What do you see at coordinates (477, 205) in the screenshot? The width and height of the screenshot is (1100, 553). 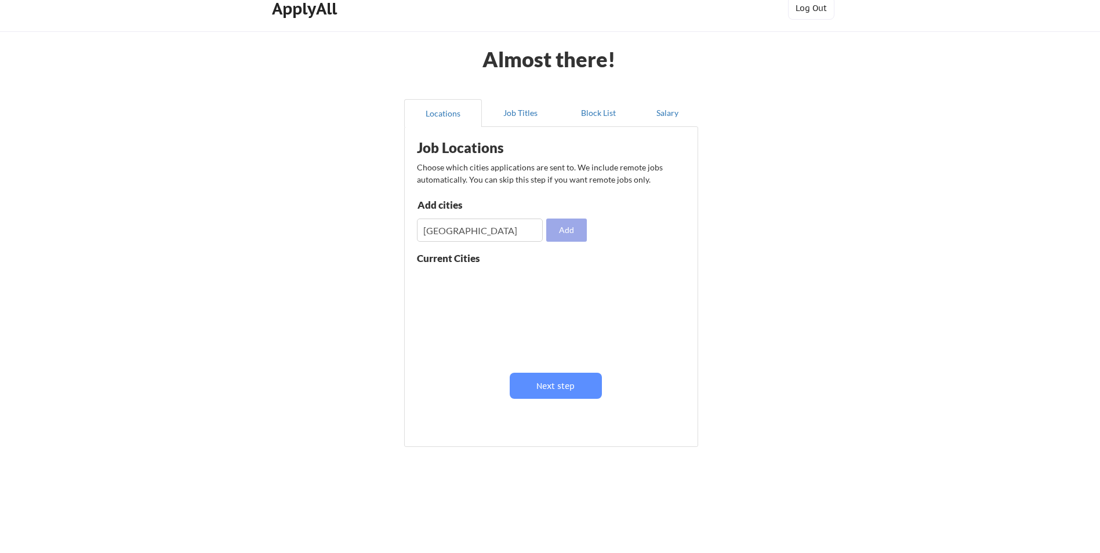 I see `div: Add cities` at bounding box center [477, 205].